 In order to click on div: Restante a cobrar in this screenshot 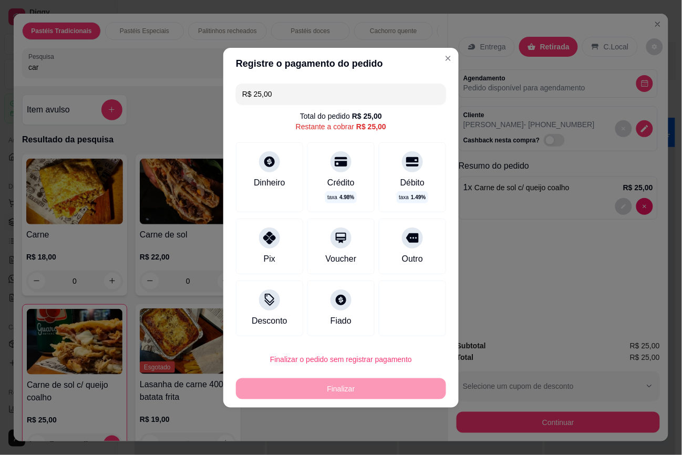, I will do `click(341, 127)`.